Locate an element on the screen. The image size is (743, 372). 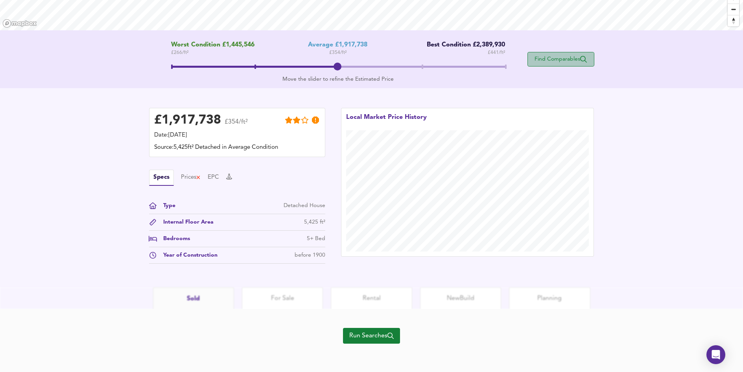
a: Mapbox homepage is located at coordinates (20, 23).